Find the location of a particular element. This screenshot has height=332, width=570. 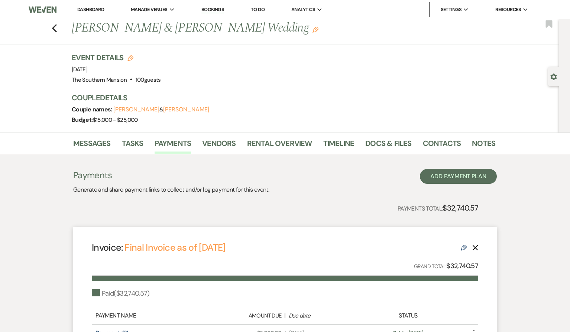

h3: Couple Details is located at coordinates (280, 98).